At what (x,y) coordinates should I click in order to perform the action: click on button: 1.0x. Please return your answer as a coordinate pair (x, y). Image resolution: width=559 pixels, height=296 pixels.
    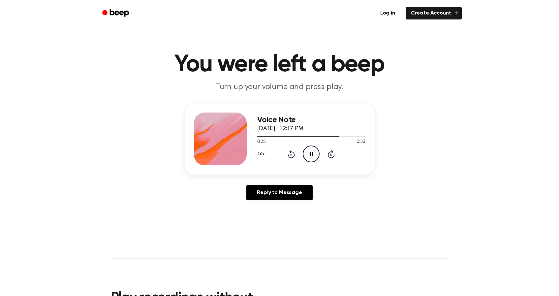
    Looking at the image, I should click on (262, 154).